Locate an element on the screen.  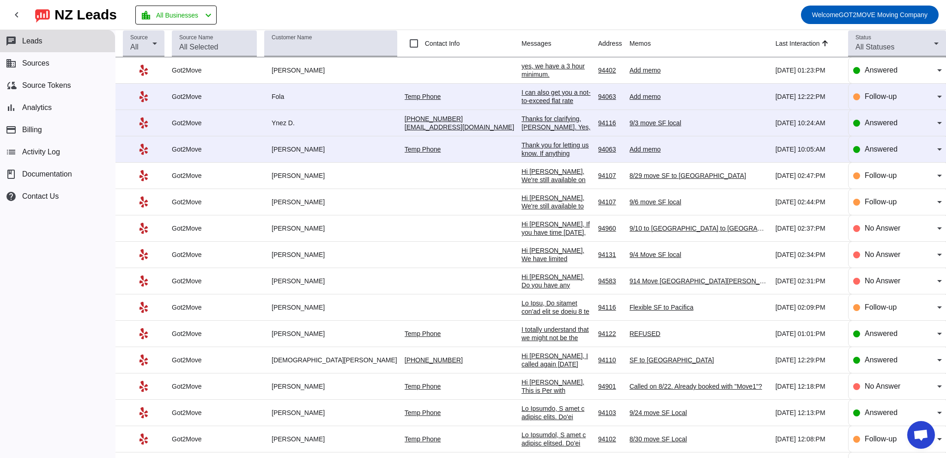
span: Leads is located at coordinates (32, 41).